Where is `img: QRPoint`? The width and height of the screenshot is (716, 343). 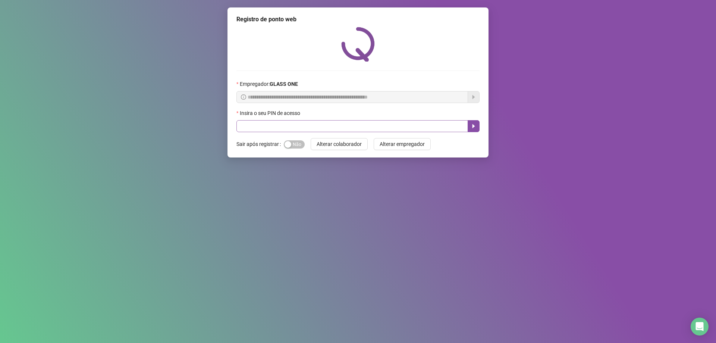 img: QRPoint is located at coordinates (358, 44).